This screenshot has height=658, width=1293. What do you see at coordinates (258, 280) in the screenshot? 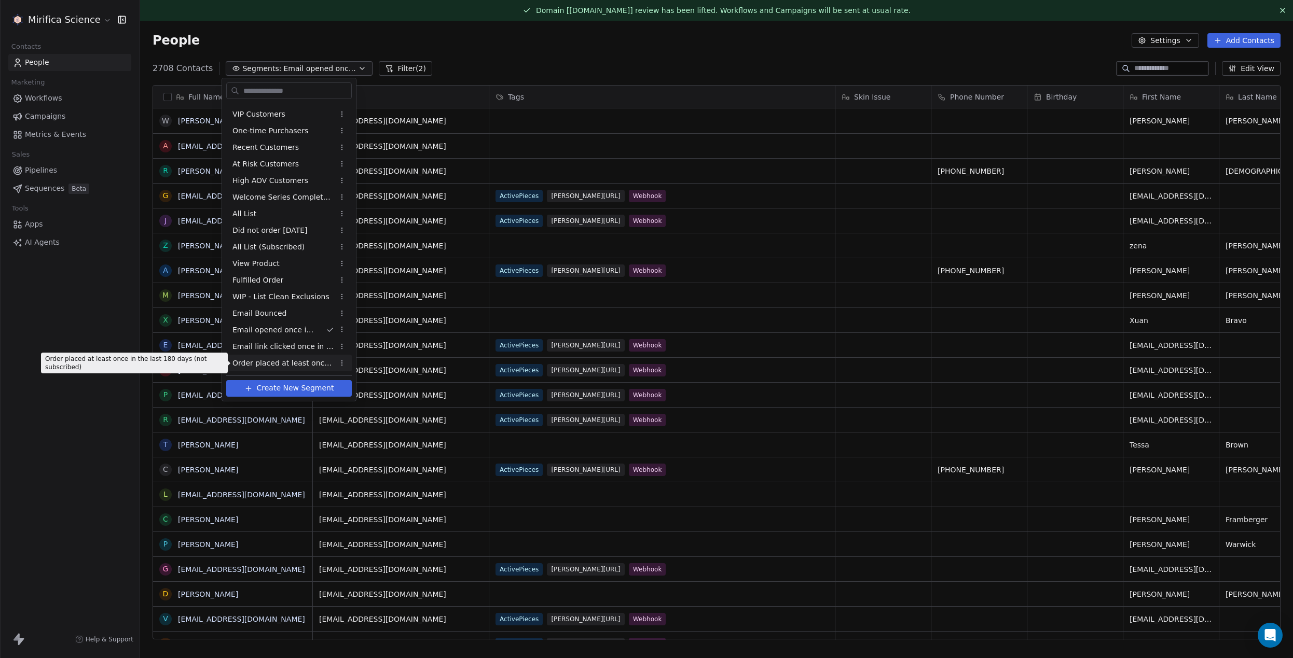
I see `span: Fulfilled Order` at bounding box center [258, 280].